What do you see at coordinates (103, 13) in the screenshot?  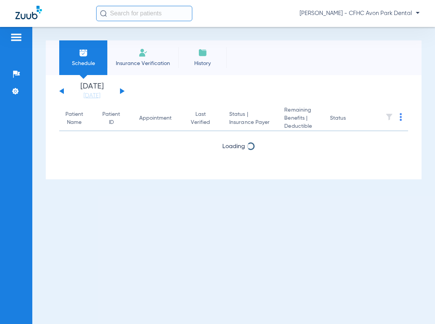 I see `img: Search Icon` at bounding box center [103, 13].